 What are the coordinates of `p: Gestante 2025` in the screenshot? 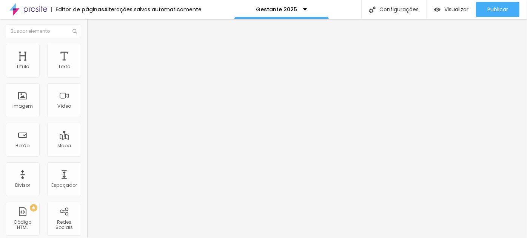 It's located at (277, 9).